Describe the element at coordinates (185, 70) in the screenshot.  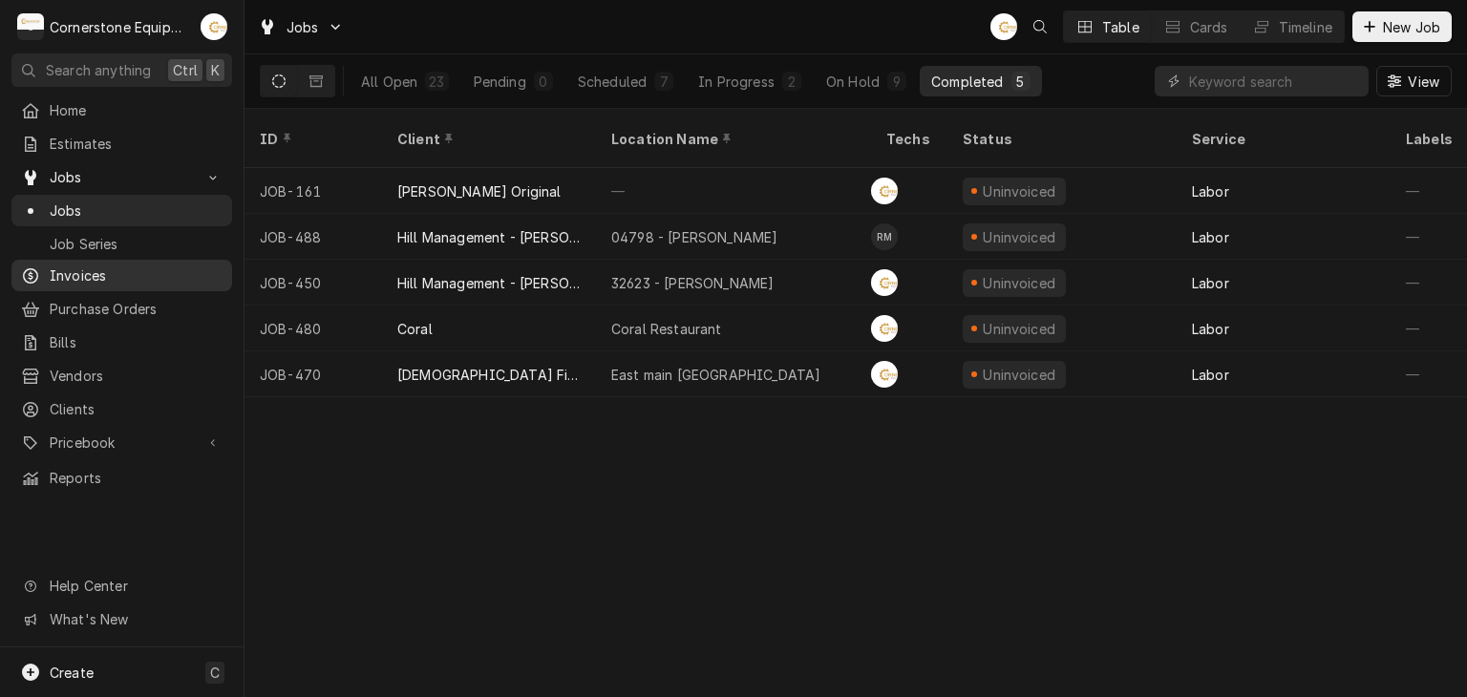
I see `span: Ctrl` at that location.